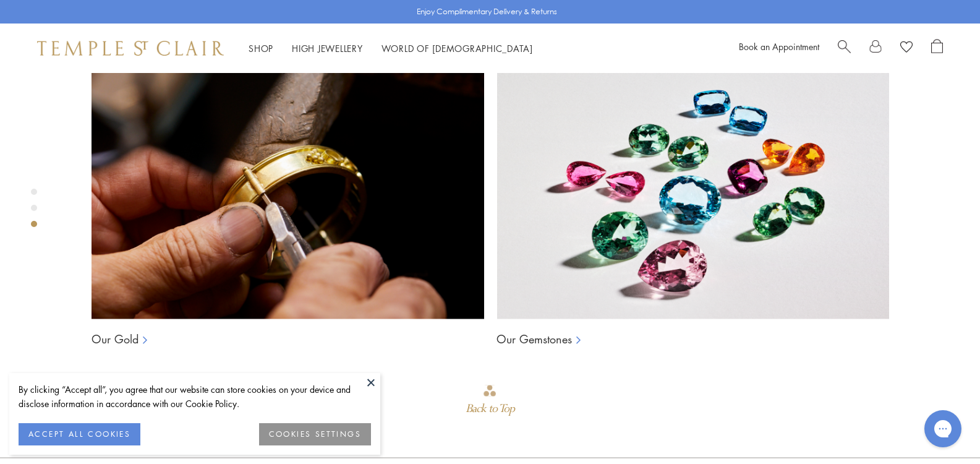  What do you see at coordinates (391, 48) in the screenshot?
I see `nav: Main navigation` at bounding box center [391, 48].